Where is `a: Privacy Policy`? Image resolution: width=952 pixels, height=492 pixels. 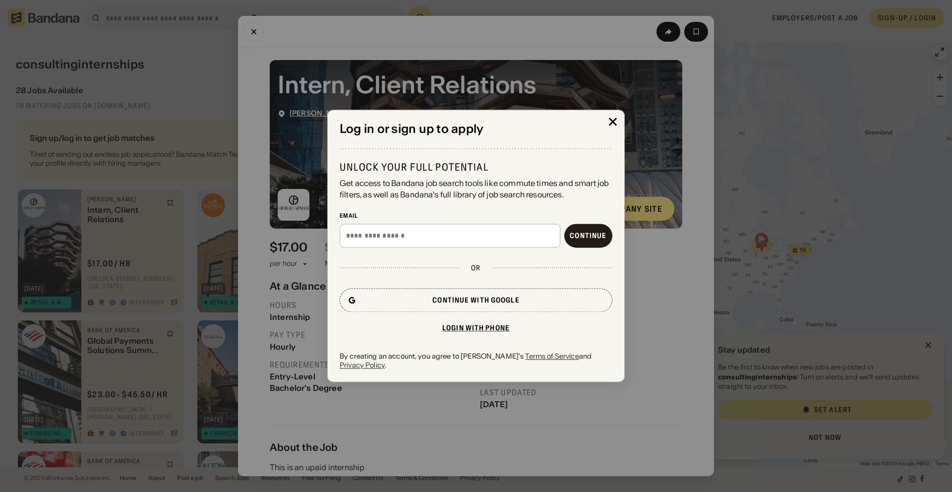 a: Privacy Policy is located at coordinates (362, 365).